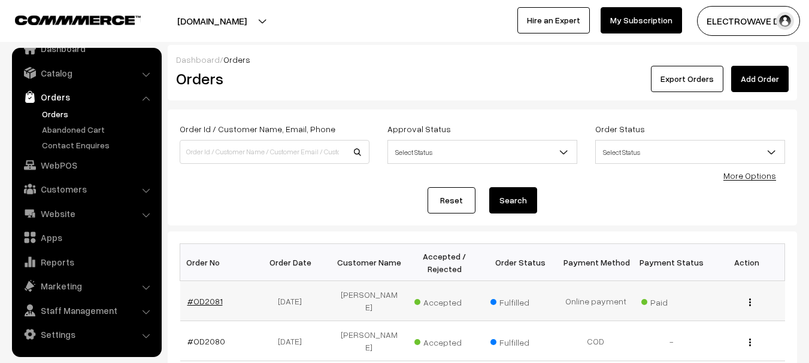 This screenshot has height=363, width=809. I want to click on a: Catalog, so click(86, 73).